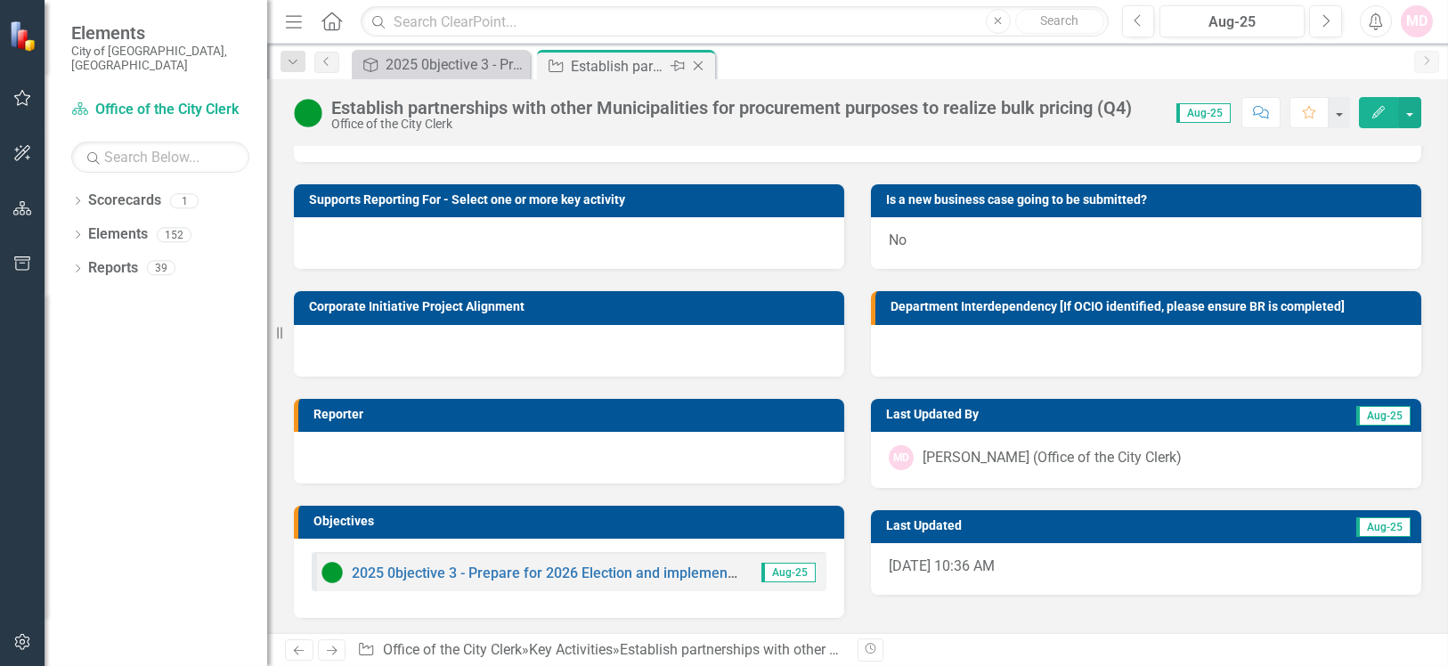 The width and height of the screenshot is (1448, 666). Describe the element at coordinates (1050, 414) in the screenshot. I see `h3: Last Updated By` at that location.